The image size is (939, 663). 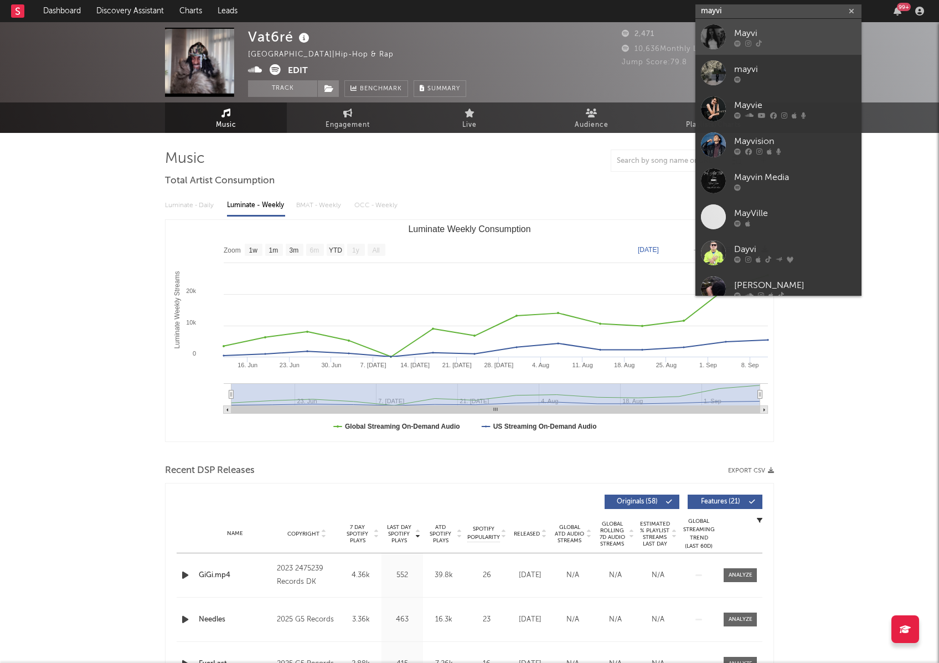 What do you see at coordinates (440, 89) in the screenshot?
I see `button: Summary` at bounding box center [440, 89].